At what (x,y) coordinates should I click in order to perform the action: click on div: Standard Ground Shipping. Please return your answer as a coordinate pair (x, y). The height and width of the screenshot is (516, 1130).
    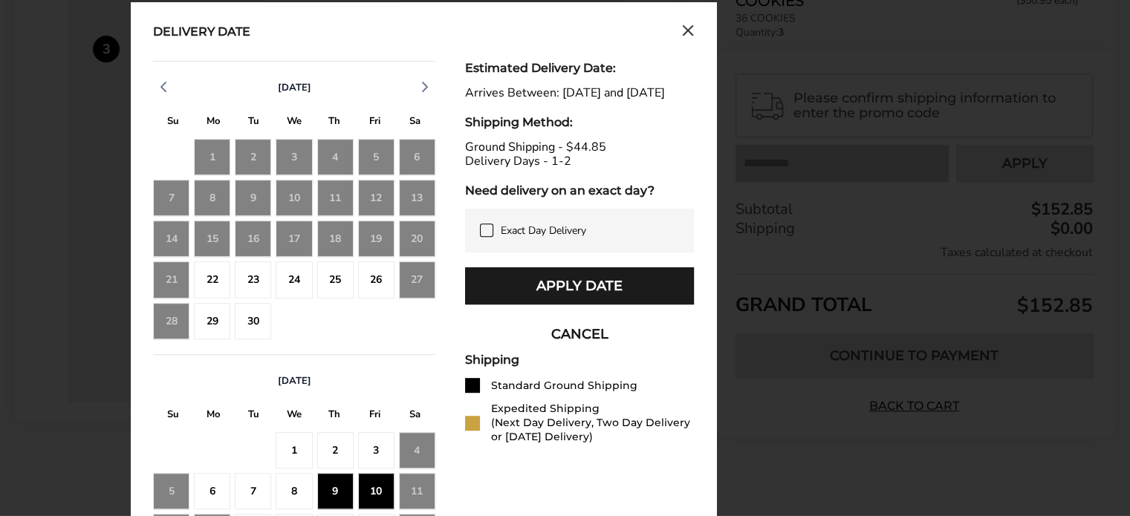
    Looking at the image, I should click on (564, 386).